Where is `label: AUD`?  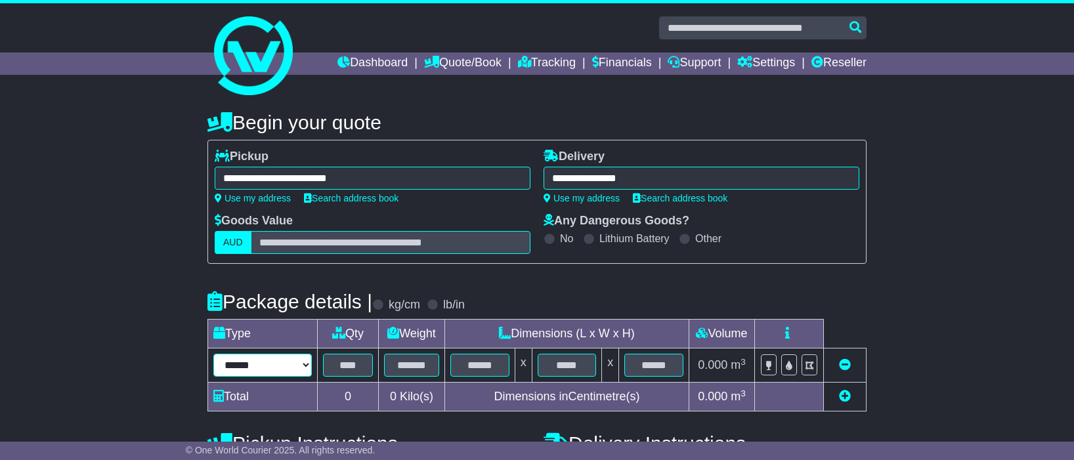
label: AUD is located at coordinates (233, 242).